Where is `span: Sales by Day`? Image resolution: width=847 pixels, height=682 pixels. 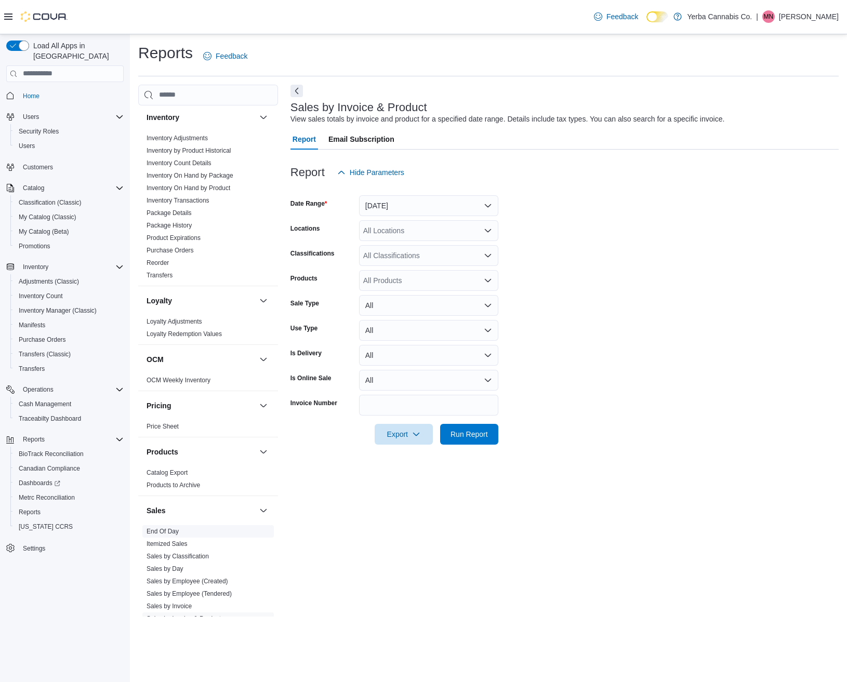 span: Sales by Day is located at coordinates (165, 569).